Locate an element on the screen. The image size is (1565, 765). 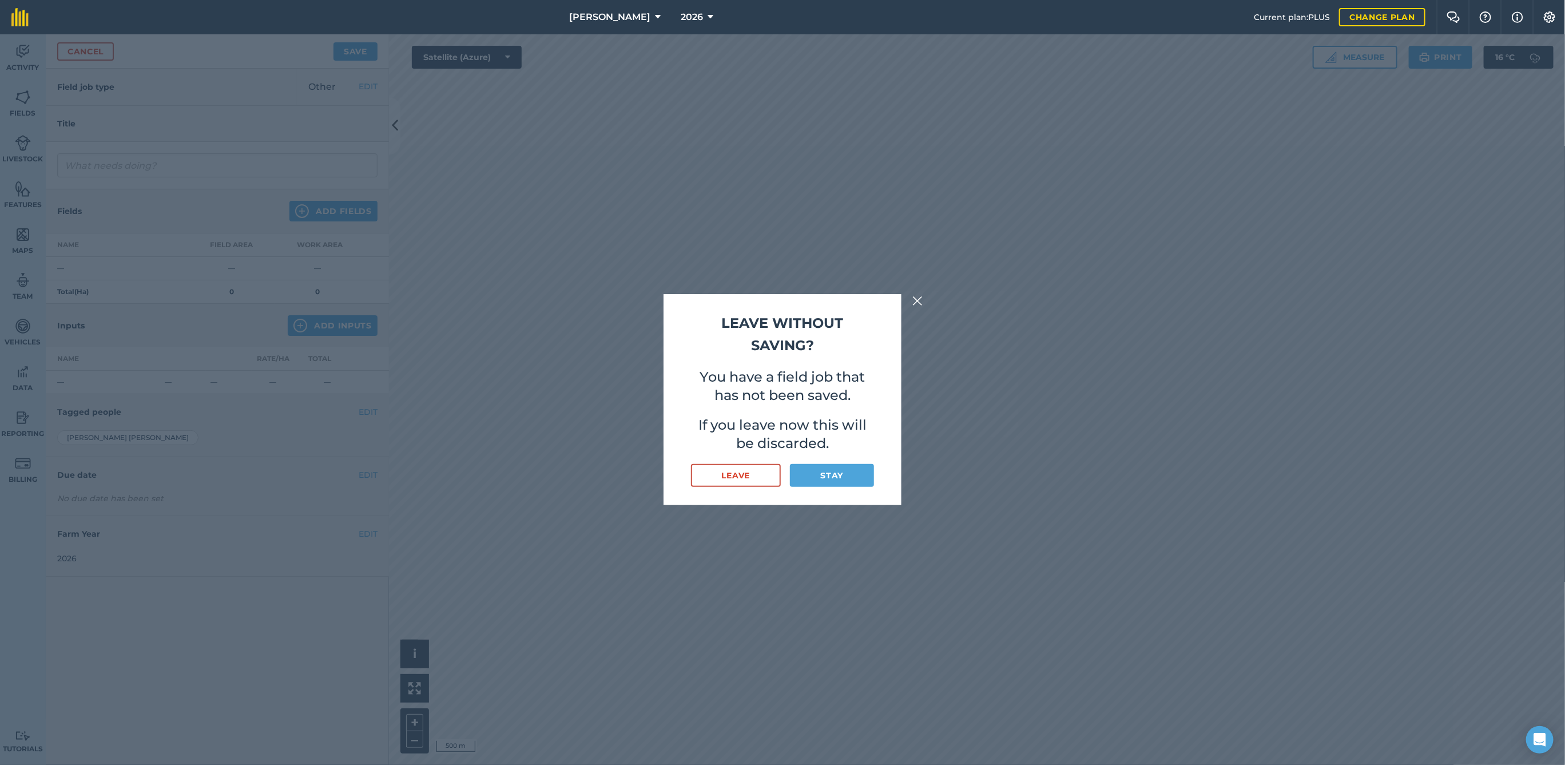
div: Open Intercom Messenger is located at coordinates (1540, 740).